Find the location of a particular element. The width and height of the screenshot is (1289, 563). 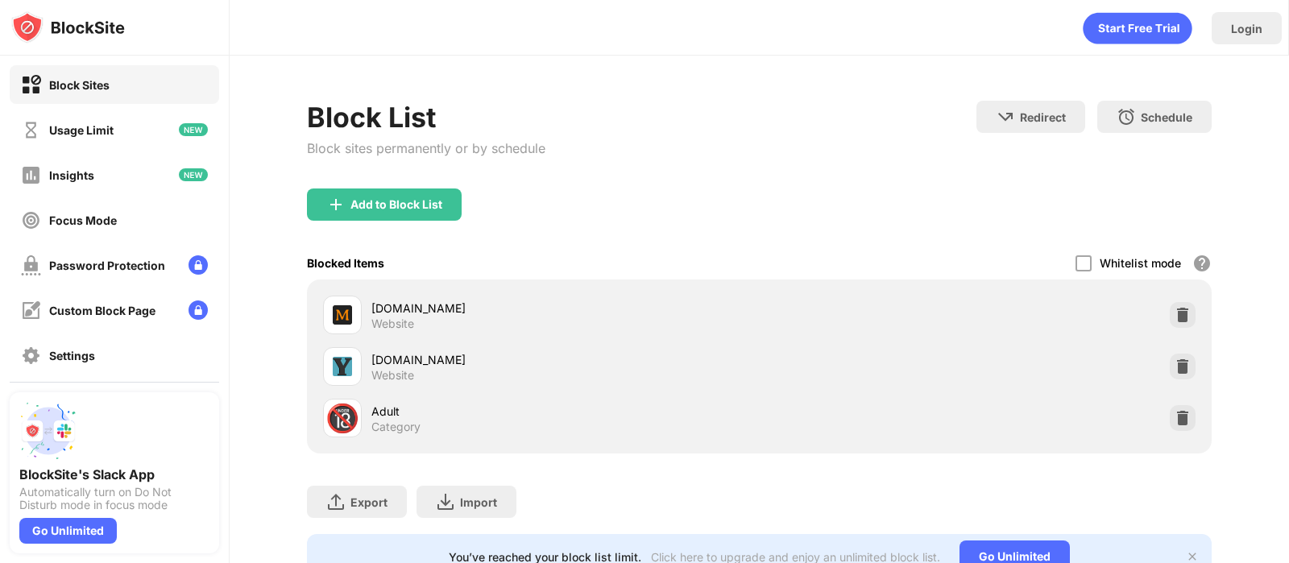

img: push-slack.svg is located at coordinates (48, 431).